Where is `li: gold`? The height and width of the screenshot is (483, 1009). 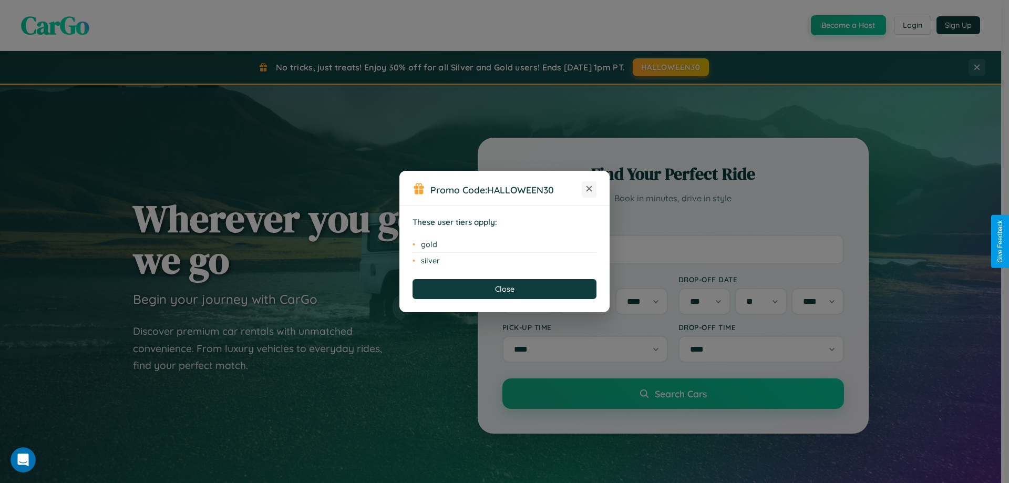
li: gold is located at coordinates (505, 244).